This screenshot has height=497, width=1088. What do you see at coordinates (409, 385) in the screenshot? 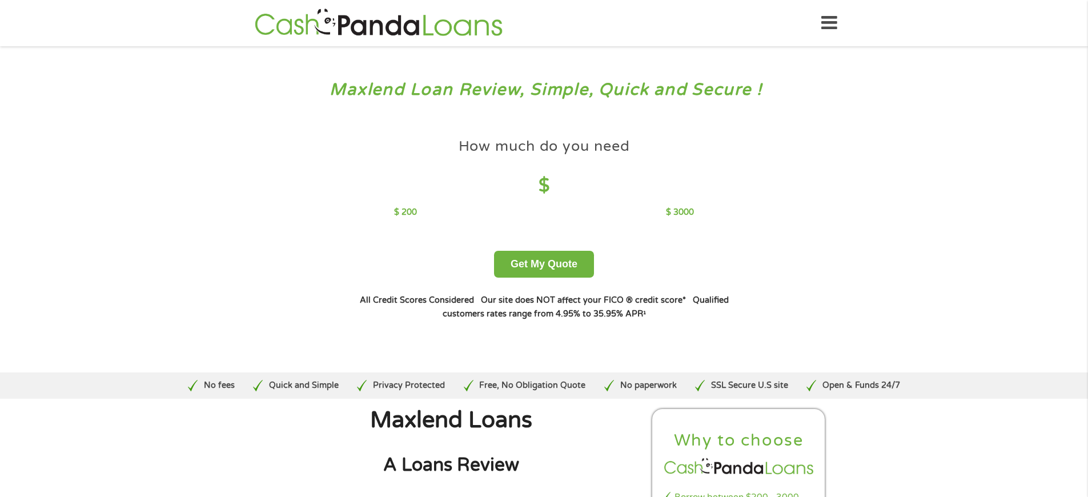
I see `p: Privacy Protected` at bounding box center [409, 385].